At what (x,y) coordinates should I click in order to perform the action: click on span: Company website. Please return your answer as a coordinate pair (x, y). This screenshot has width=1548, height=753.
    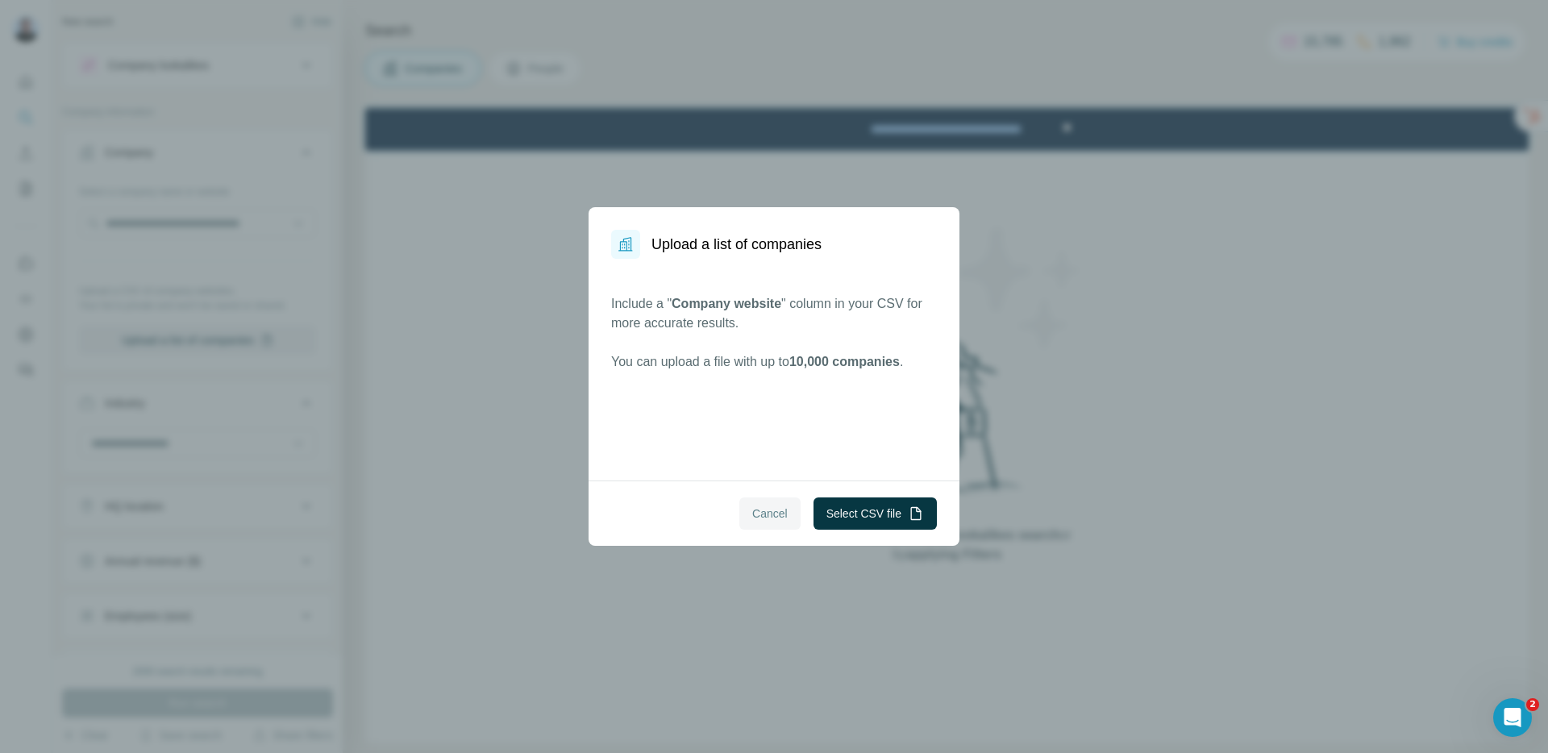
    Looking at the image, I should click on (726, 303).